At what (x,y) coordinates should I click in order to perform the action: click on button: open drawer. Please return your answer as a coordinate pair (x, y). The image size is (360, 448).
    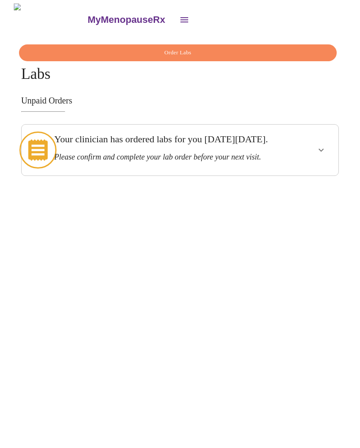
    Looking at the image, I should click on (184, 20).